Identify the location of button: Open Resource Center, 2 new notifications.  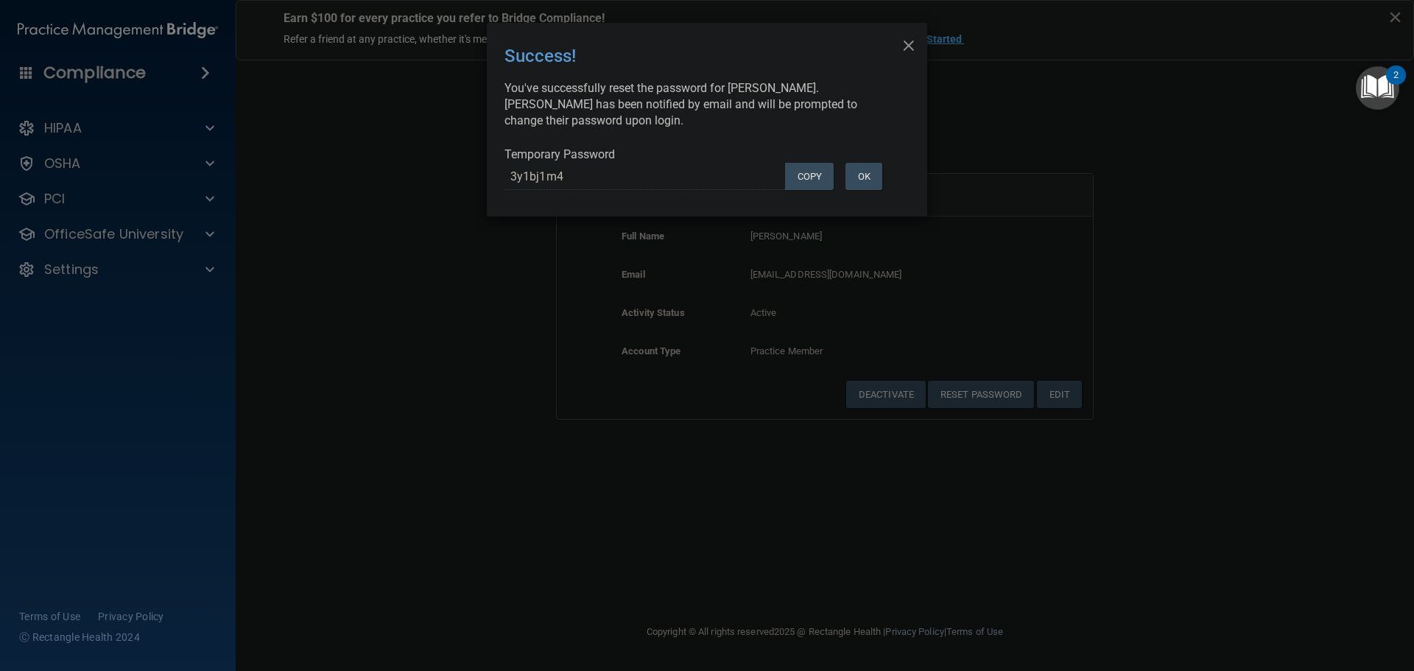
(1377, 88).